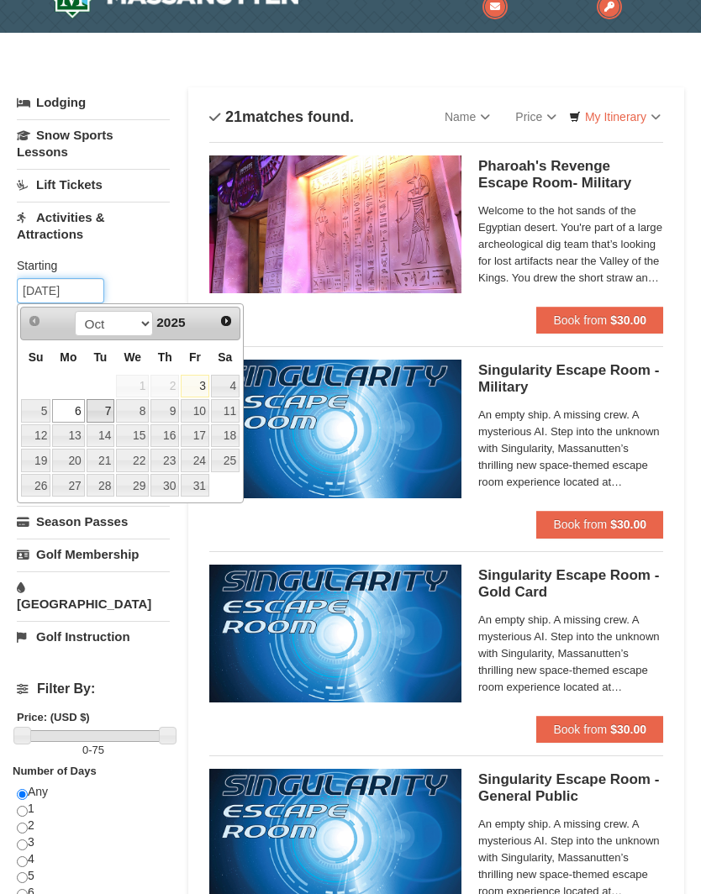 The height and width of the screenshot is (894, 701). What do you see at coordinates (165, 387) in the screenshot?
I see `span: 2` at bounding box center [165, 387].